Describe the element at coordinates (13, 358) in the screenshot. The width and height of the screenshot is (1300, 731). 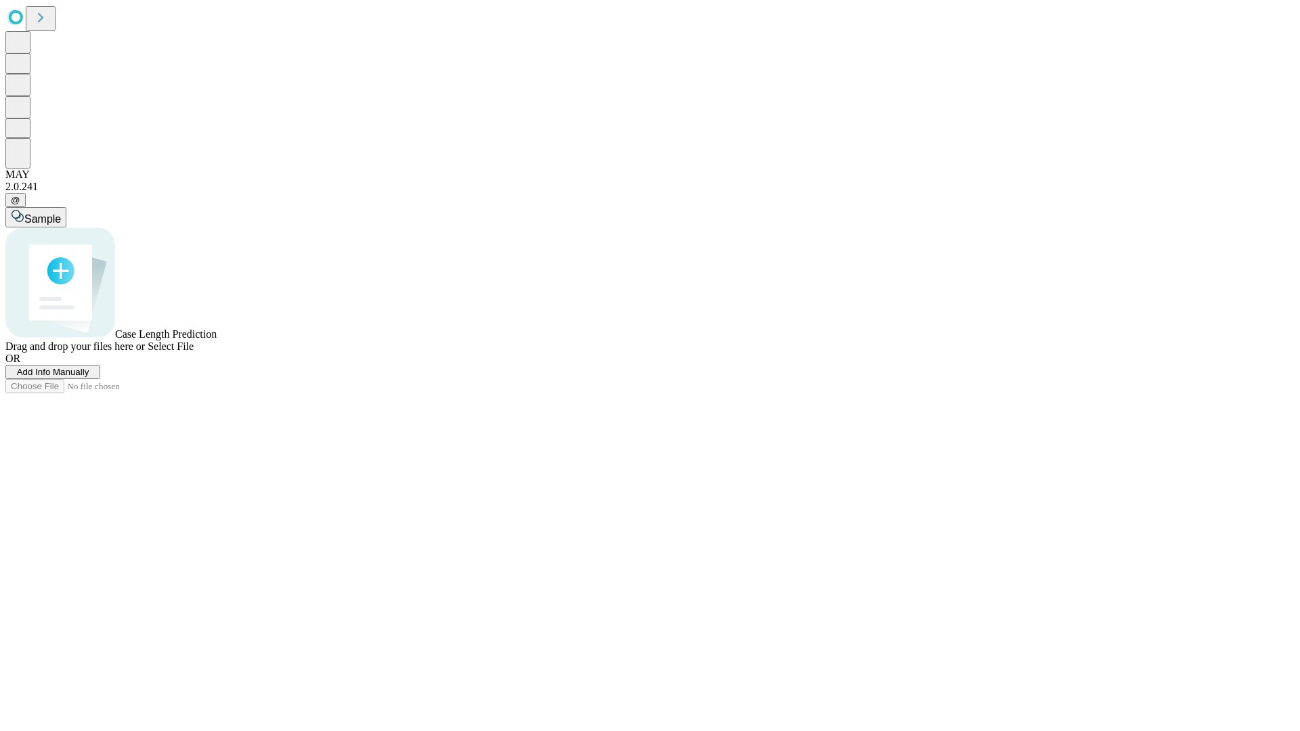
I see `span: OR` at that location.